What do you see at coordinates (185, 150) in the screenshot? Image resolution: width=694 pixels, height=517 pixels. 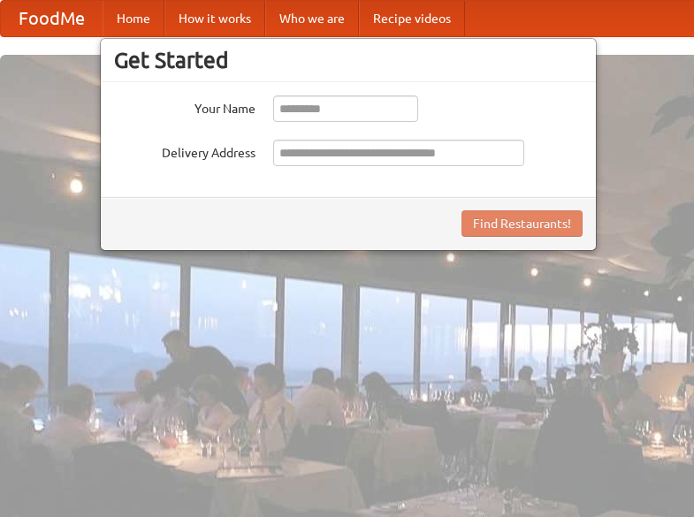 I see `label: Delivery Address` at bounding box center [185, 150].